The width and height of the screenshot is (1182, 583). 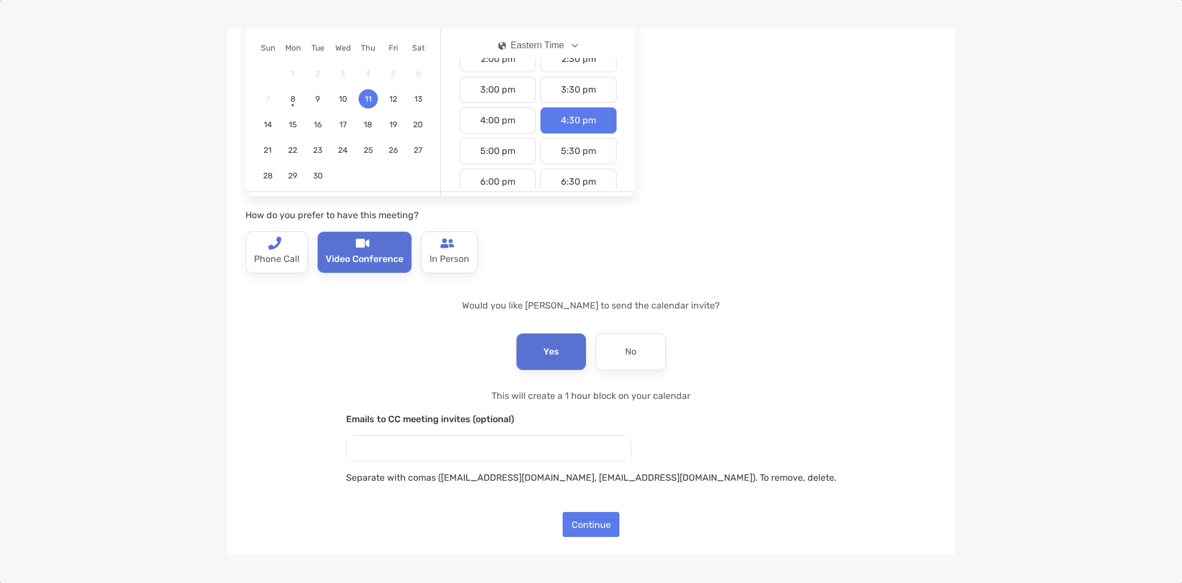 I want to click on span: 28, so click(x=268, y=176).